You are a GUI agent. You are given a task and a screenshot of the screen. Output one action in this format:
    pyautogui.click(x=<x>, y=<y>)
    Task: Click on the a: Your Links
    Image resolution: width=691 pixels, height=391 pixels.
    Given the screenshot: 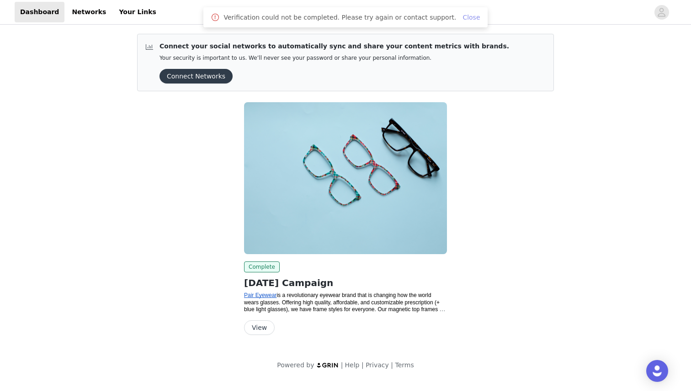 What is the action you would take?
    pyautogui.click(x=137, y=12)
    